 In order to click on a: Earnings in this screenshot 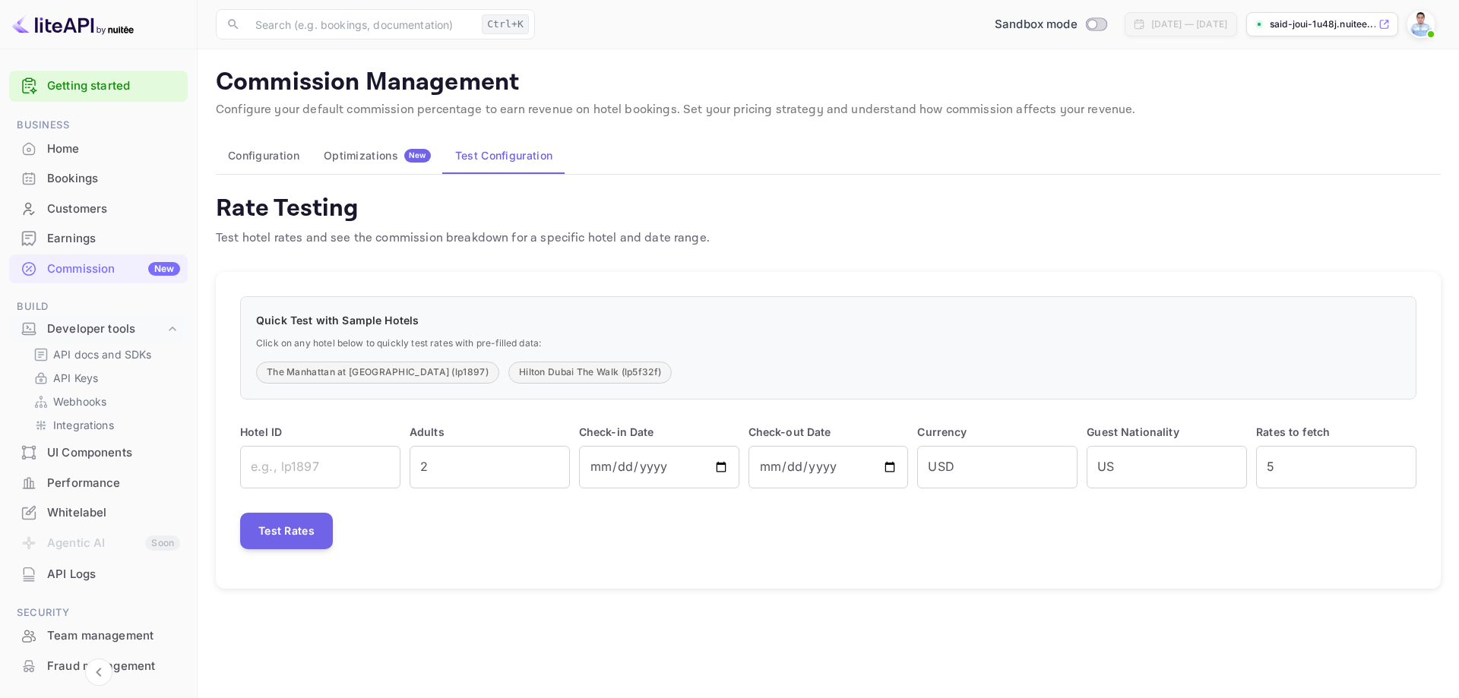, I will do `click(98, 238)`.